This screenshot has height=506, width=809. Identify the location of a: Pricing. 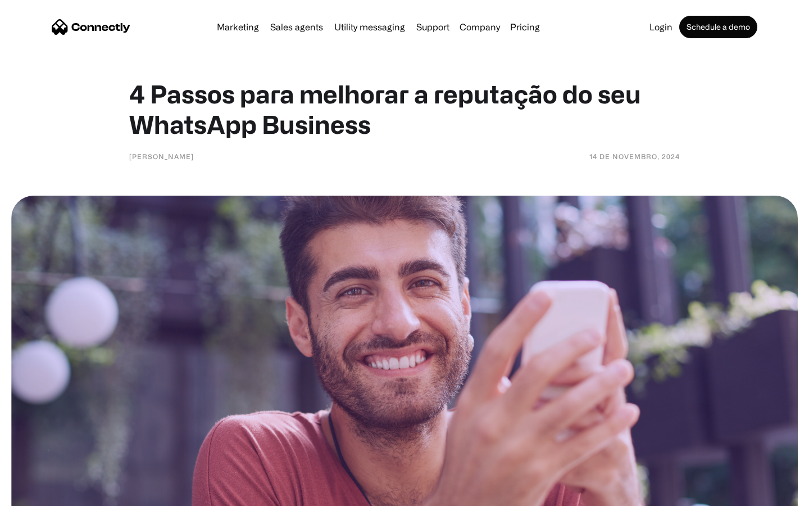
(525, 27).